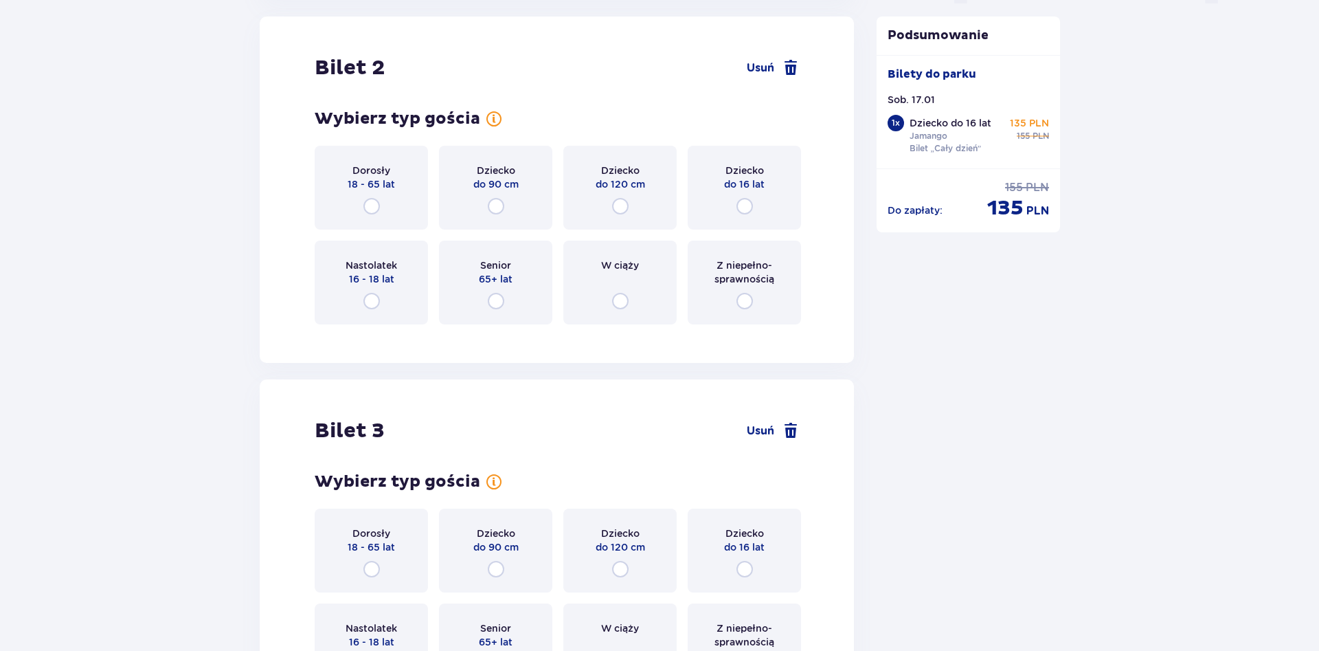 Image resolution: width=1319 pixels, height=651 pixels. Describe the element at coordinates (896, 123) in the screenshot. I see `div: 1 x` at that location.